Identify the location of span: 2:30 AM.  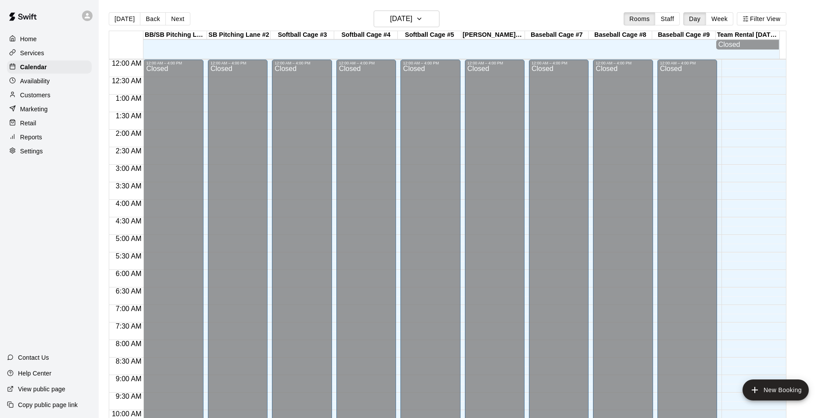
(128, 151).